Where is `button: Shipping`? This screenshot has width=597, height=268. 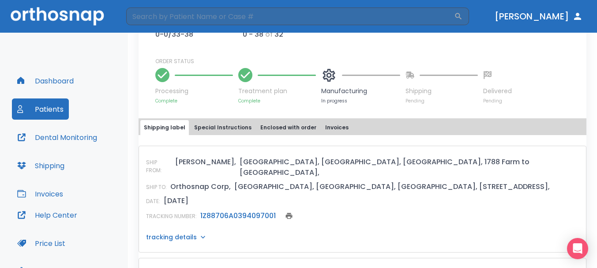 button: Shipping is located at coordinates (41, 165).